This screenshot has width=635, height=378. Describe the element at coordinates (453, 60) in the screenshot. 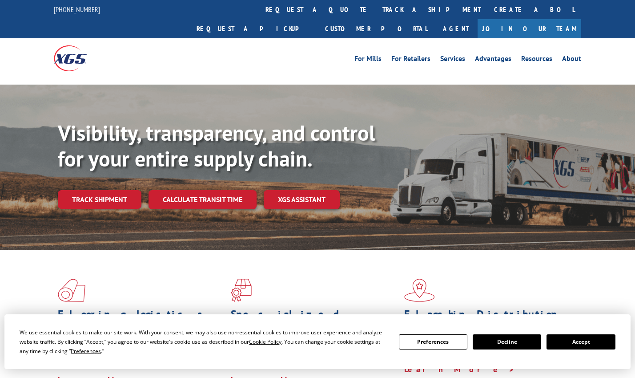

I see `a: Services` at that location.